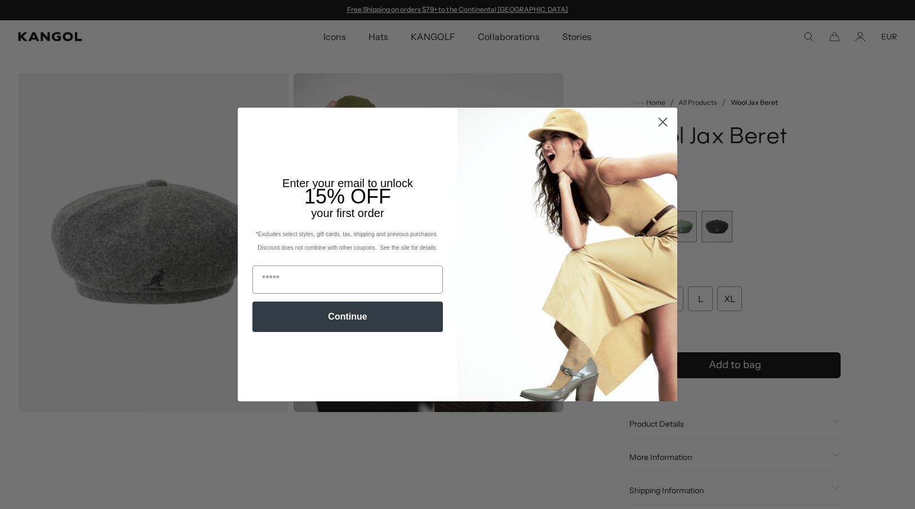 The width and height of the screenshot is (915, 509). What do you see at coordinates (348, 279) in the screenshot?
I see `input: Email` at bounding box center [348, 279].